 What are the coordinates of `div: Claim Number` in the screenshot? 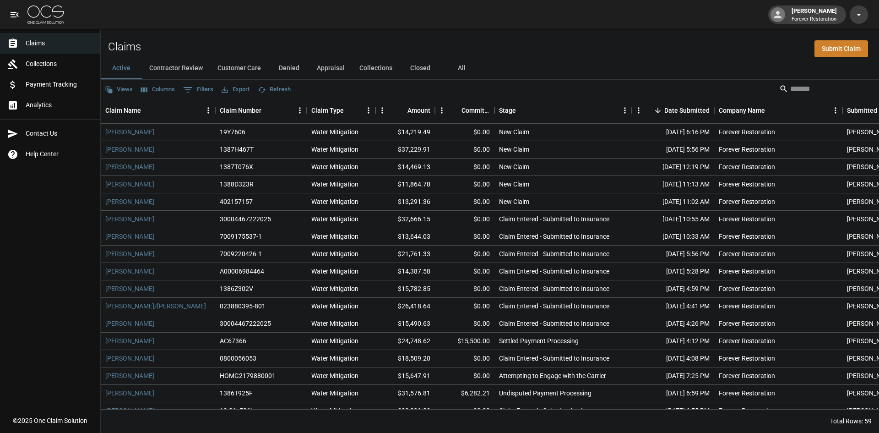 It's located at (240, 110).